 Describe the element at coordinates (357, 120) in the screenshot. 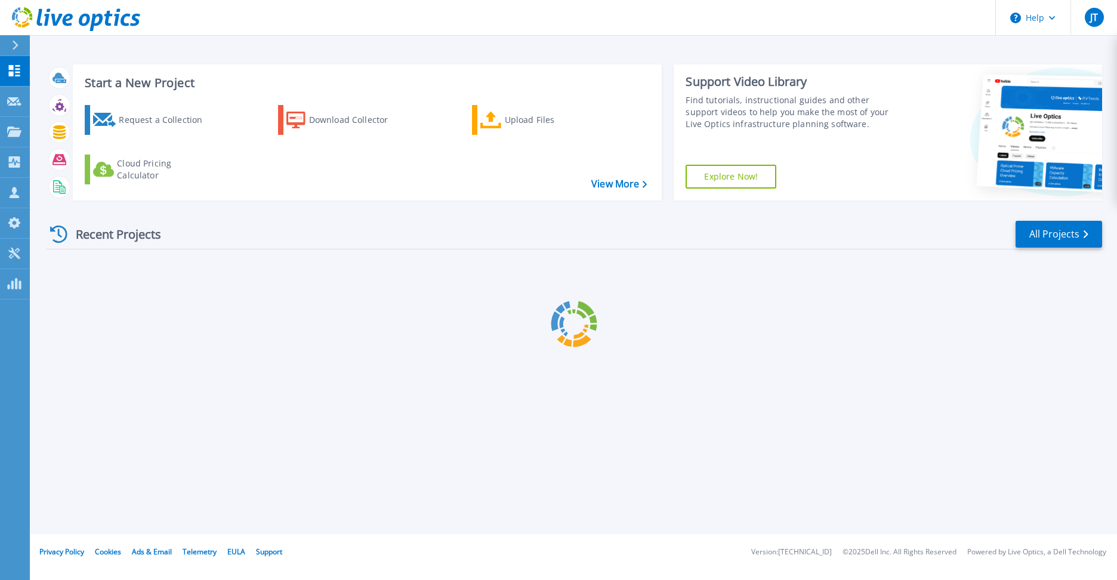

I see `div: Download Collector` at that location.